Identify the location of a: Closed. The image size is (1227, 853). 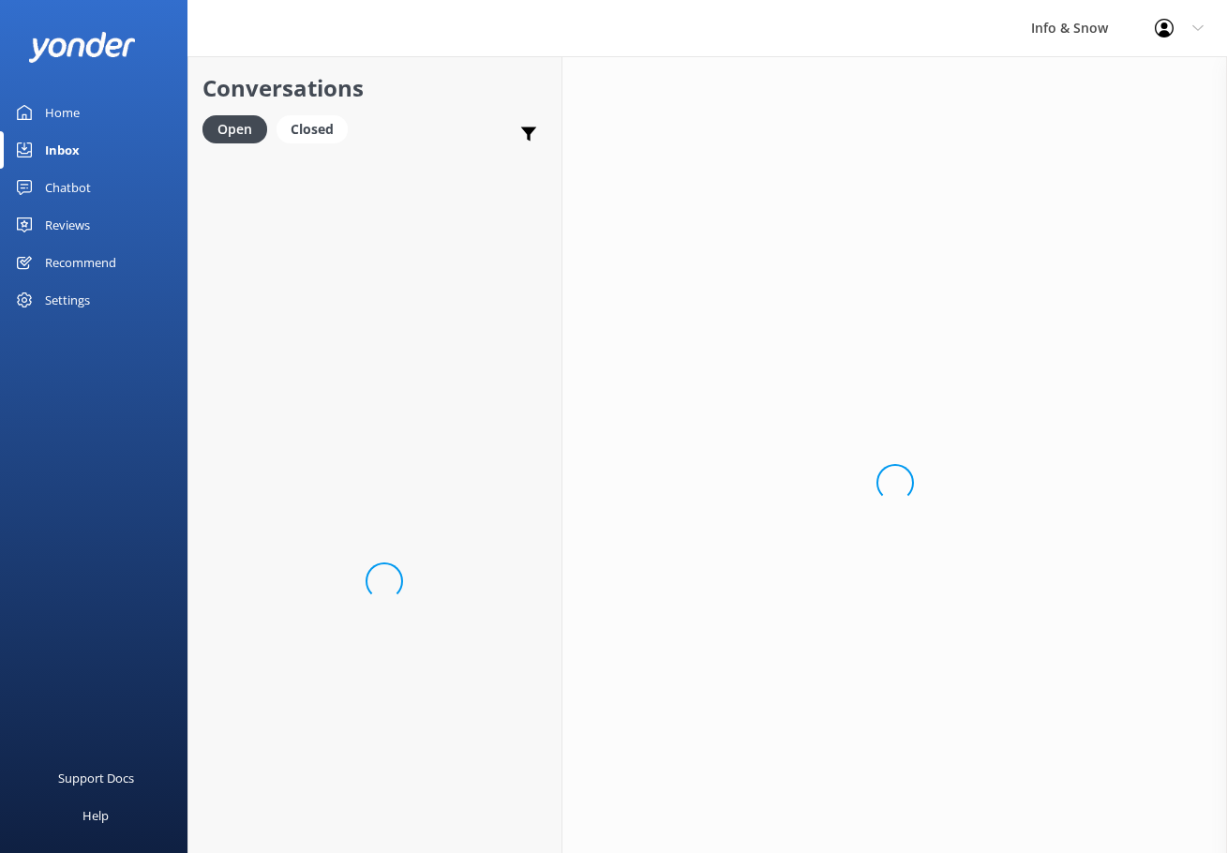
(317, 128).